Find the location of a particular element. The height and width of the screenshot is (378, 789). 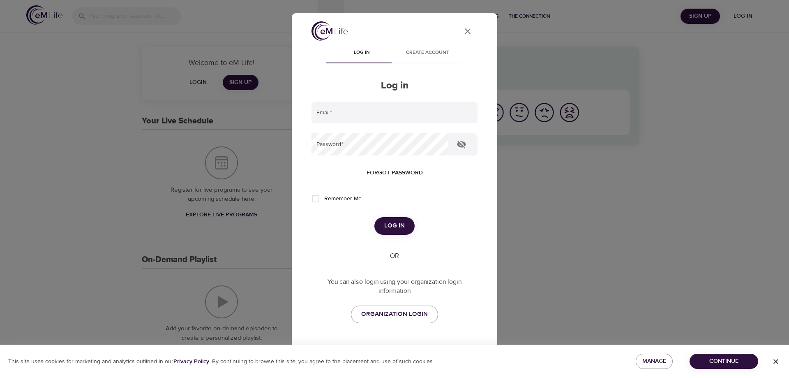

span: Remember Me is located at coordinates (343, 199).